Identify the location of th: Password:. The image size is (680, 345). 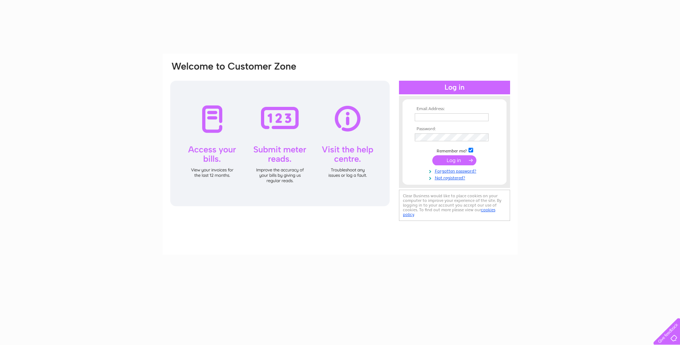
(455, 129).